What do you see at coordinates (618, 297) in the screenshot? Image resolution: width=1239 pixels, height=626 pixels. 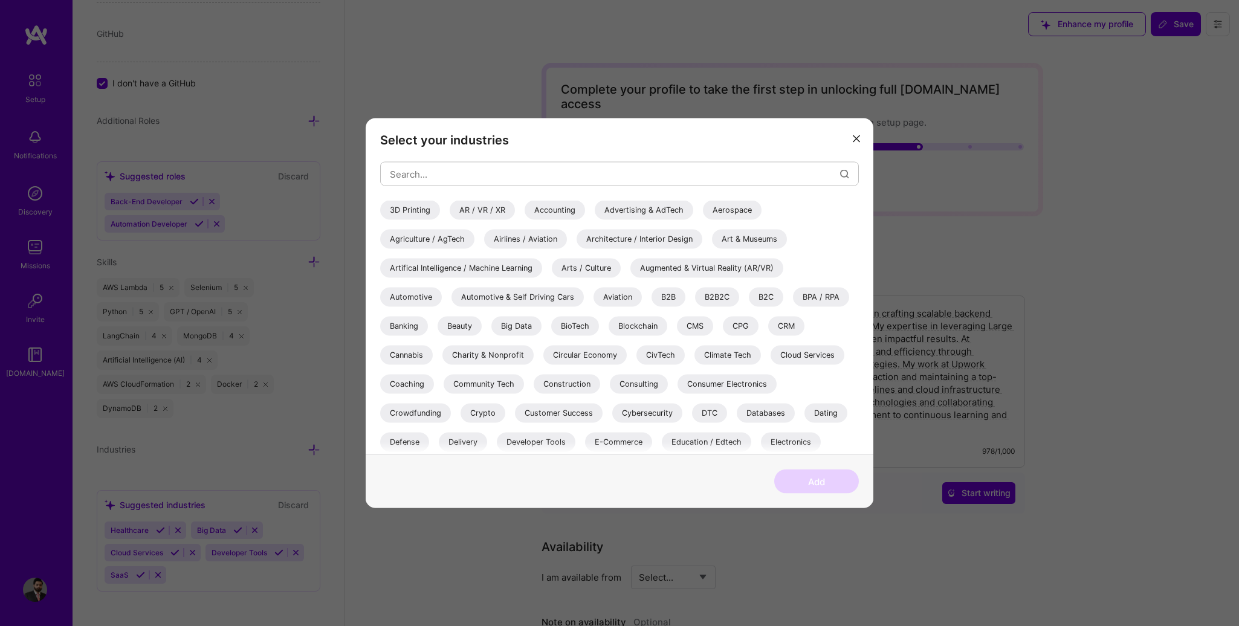 I see `div: Aviation` at bounding box center [618, 297].